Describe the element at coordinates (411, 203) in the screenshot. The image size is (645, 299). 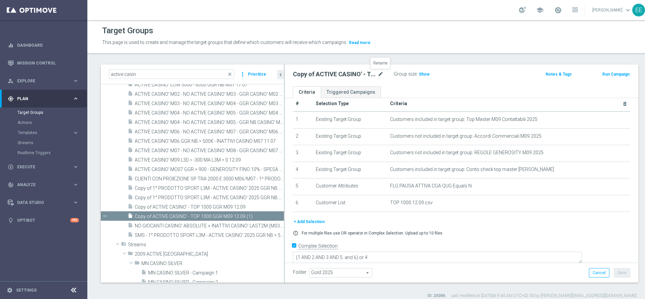
I see `span: TOP 1000 12.09.csv` at that location.